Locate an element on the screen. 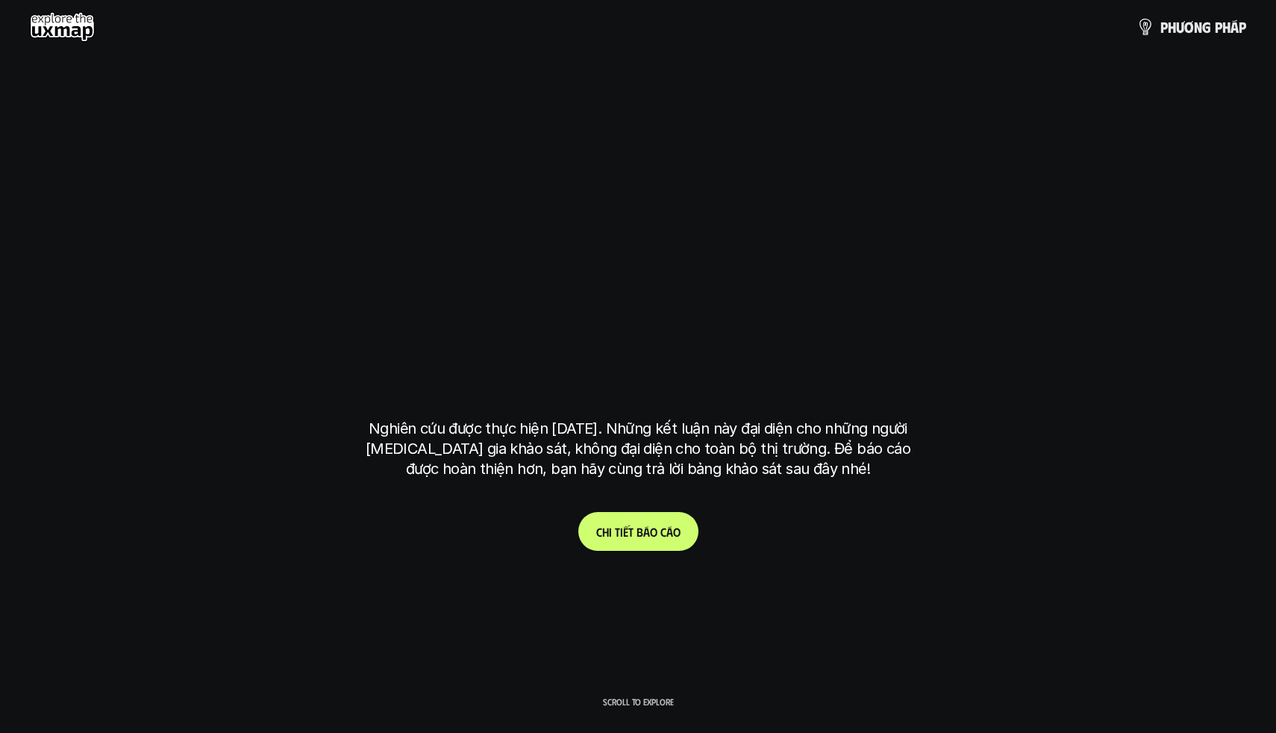  span: g is located at coordinates (1207, 27).